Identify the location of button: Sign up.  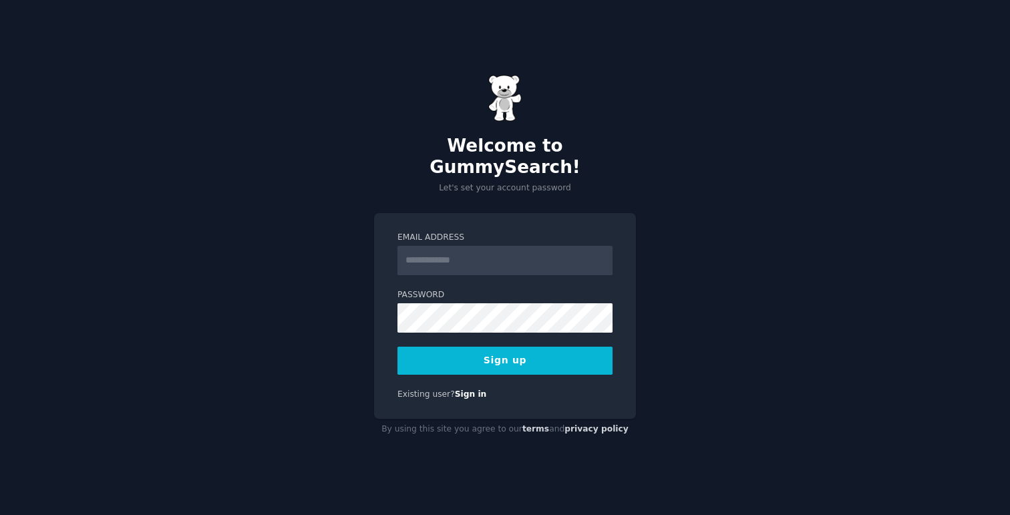
(505, 361).